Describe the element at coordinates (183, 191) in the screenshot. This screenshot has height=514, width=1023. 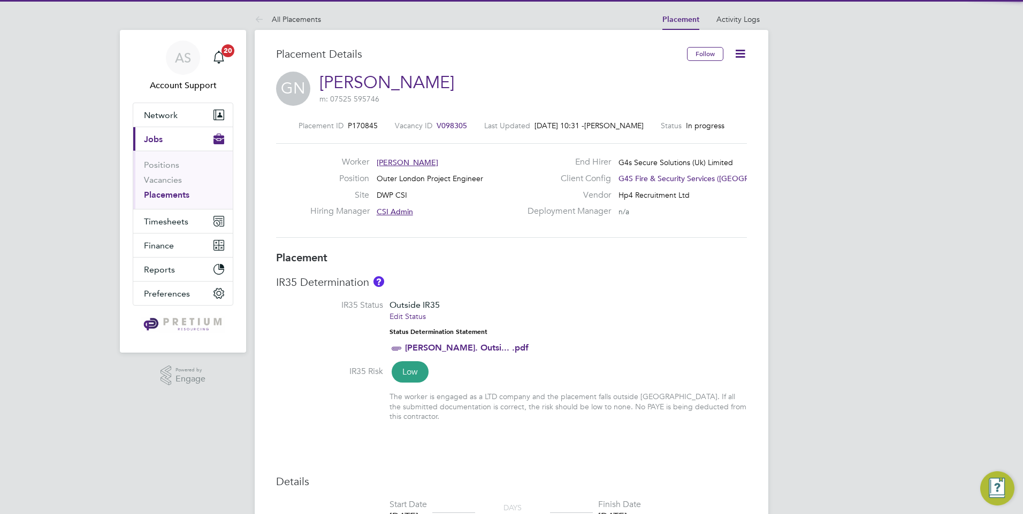
I see `nav: Main navigation` at that location.